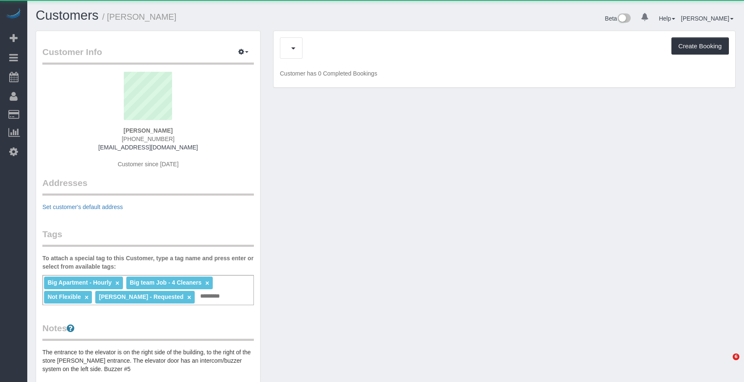 Image resolution: width=744 pixels, height=382 pixels. I want to click on span: Big Apartment - Hourly, so click(79, 282).